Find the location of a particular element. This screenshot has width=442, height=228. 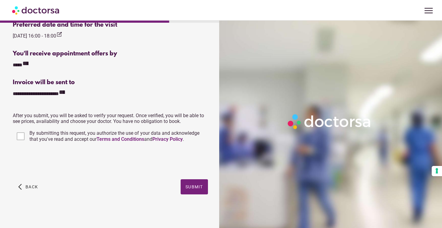

span: menu is located at coordinates (428, 11).